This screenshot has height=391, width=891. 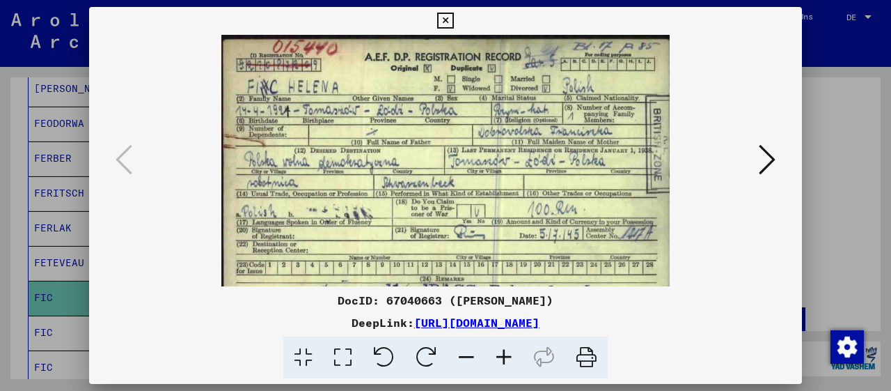 What do you see at coordinates (847, 346) in the screenshot?
I see `div: Zustimmung ändern` at bounding box center [847, 346].